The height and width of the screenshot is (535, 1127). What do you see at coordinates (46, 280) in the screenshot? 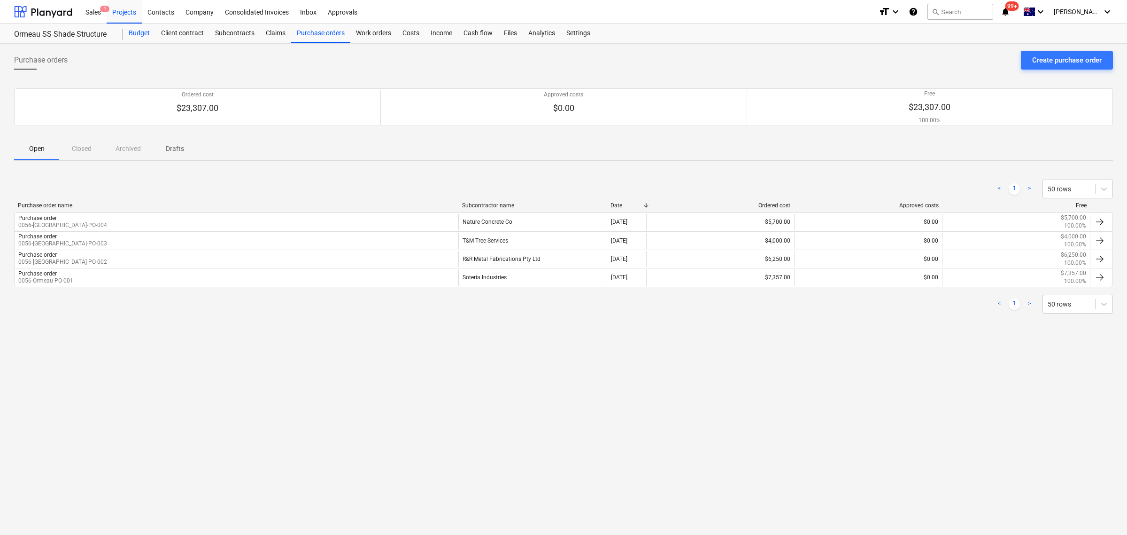
I see `p: 0056-Ormeau-PO-001` at bounding box center [46, 280].